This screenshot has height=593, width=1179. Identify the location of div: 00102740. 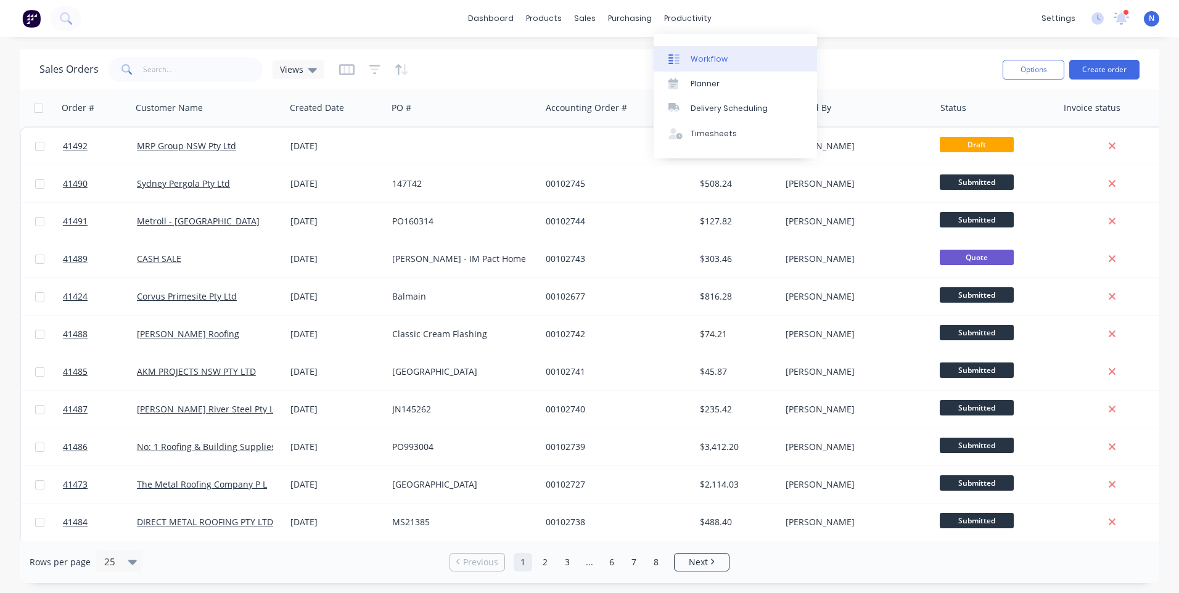
(614, 409).